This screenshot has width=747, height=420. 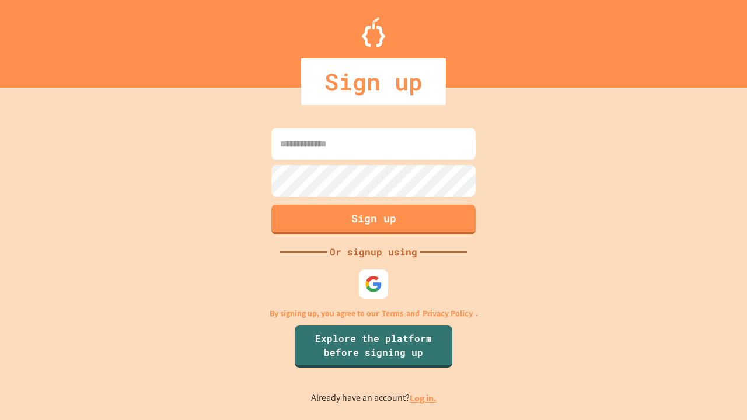 I want to click on a: Privacy Policy, so click(x=448, y=314).